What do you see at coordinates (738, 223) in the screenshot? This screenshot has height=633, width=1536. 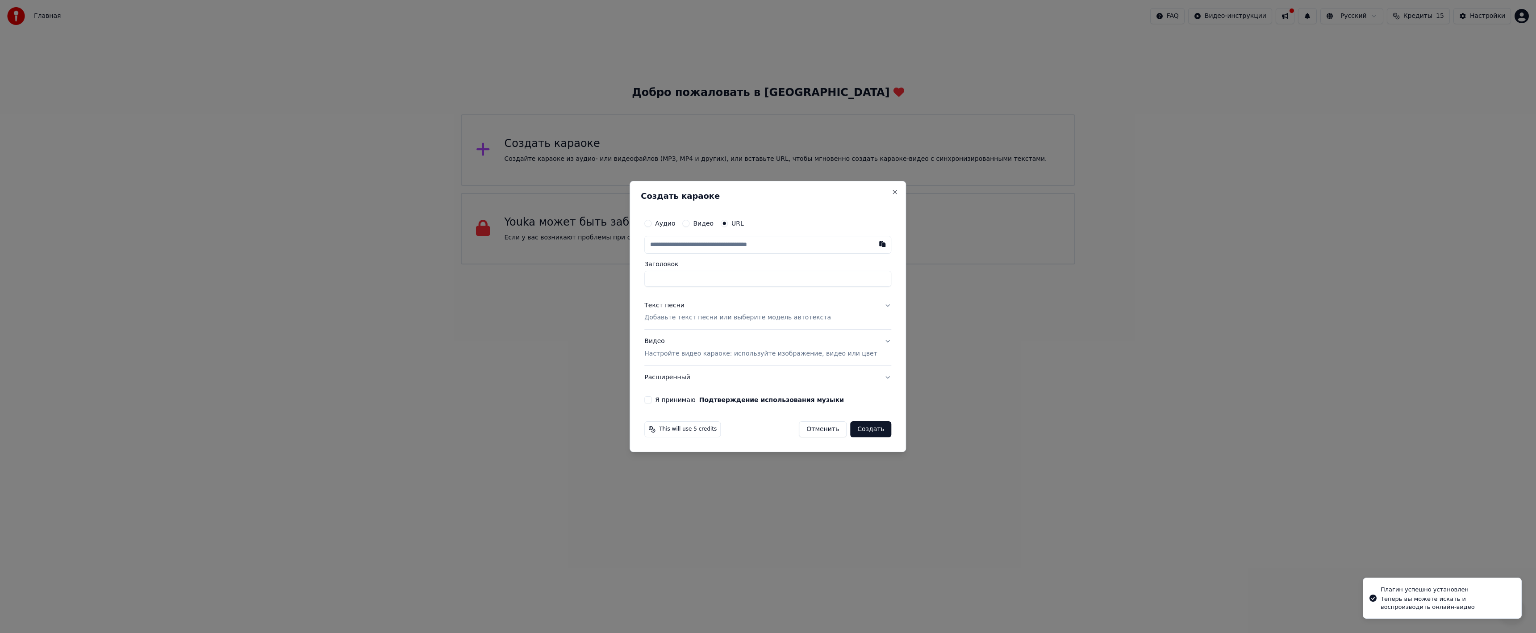 I see `label: URL` at bounding box center [738, 223].